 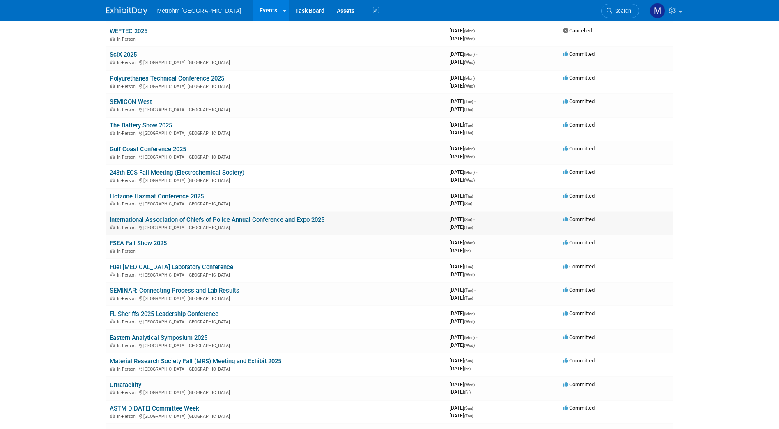 What do you see at coordinates (175, 290) in the screenshot?
I see `a: SEMINAR: Connecting Process and Lab Results` at bounding box center [175, 290].